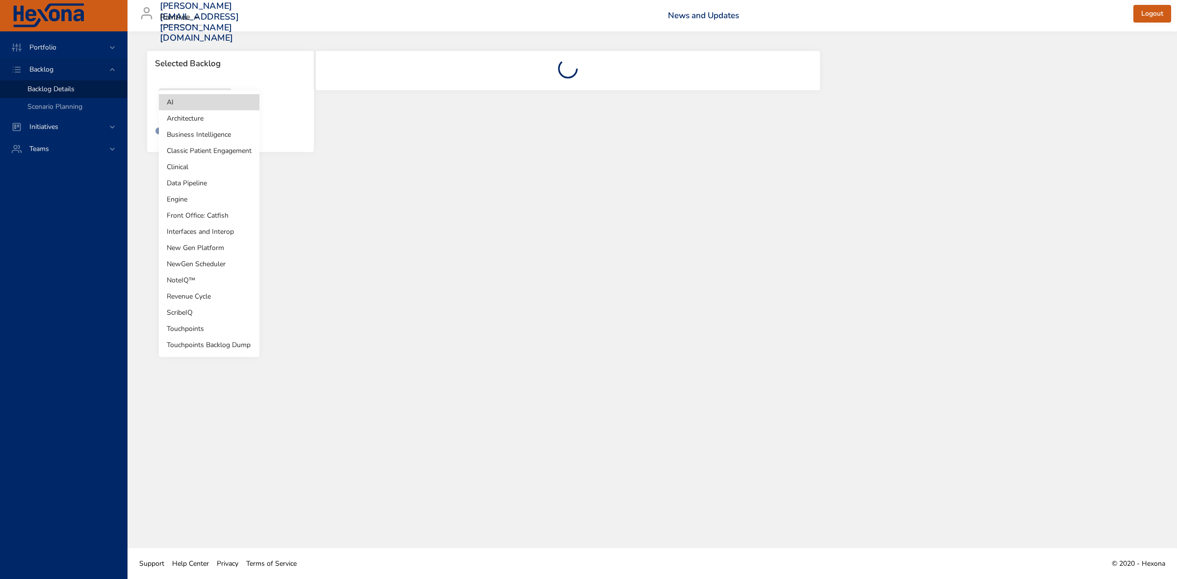 This screenshot has height=579, width=1177. Describe the element at coordinates (209, 264) in the screenshot. I see `li: NewGen Scheduler` at that location.